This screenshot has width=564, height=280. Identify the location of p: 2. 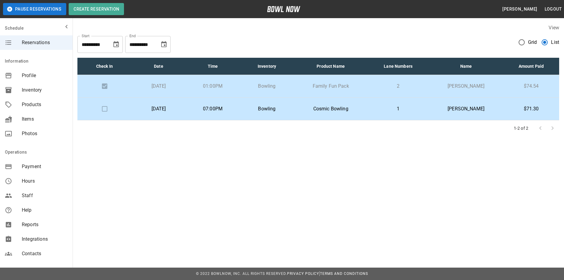
(398, 86).